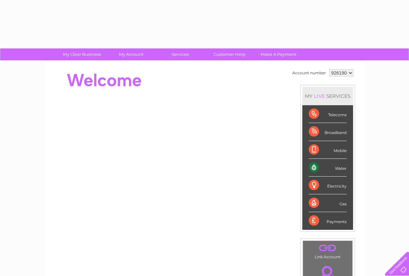 The height and width of the screenshot is (276, 409). I want to click on a: Customer Help, so click(229, 54).